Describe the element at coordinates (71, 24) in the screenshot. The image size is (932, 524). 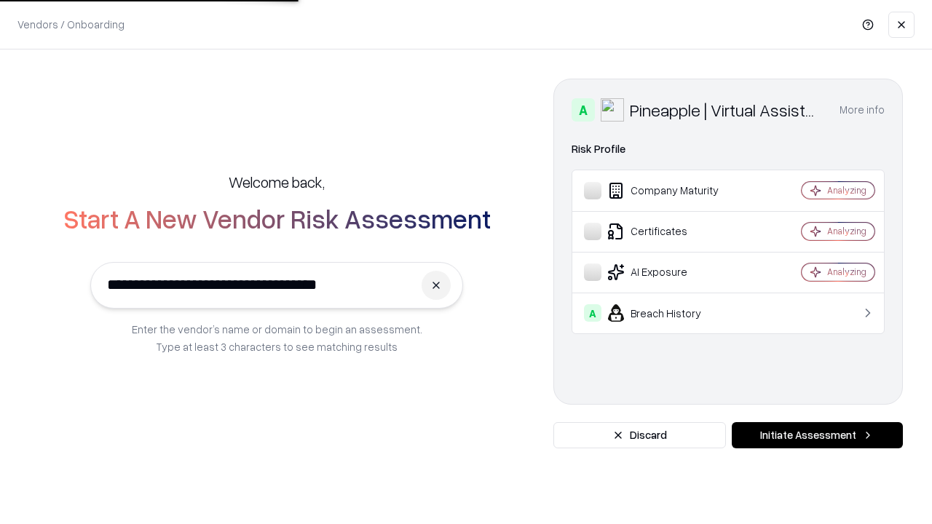
I see `p: Vendors / Onboarding` at that location.